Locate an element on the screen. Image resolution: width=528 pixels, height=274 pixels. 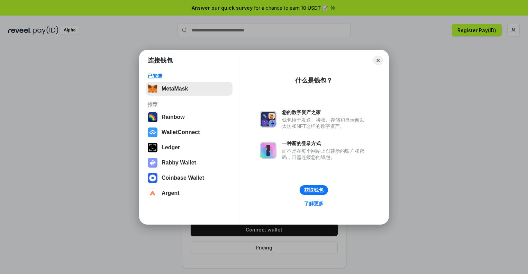
div: Ledger is located at coordinates (170, 148).